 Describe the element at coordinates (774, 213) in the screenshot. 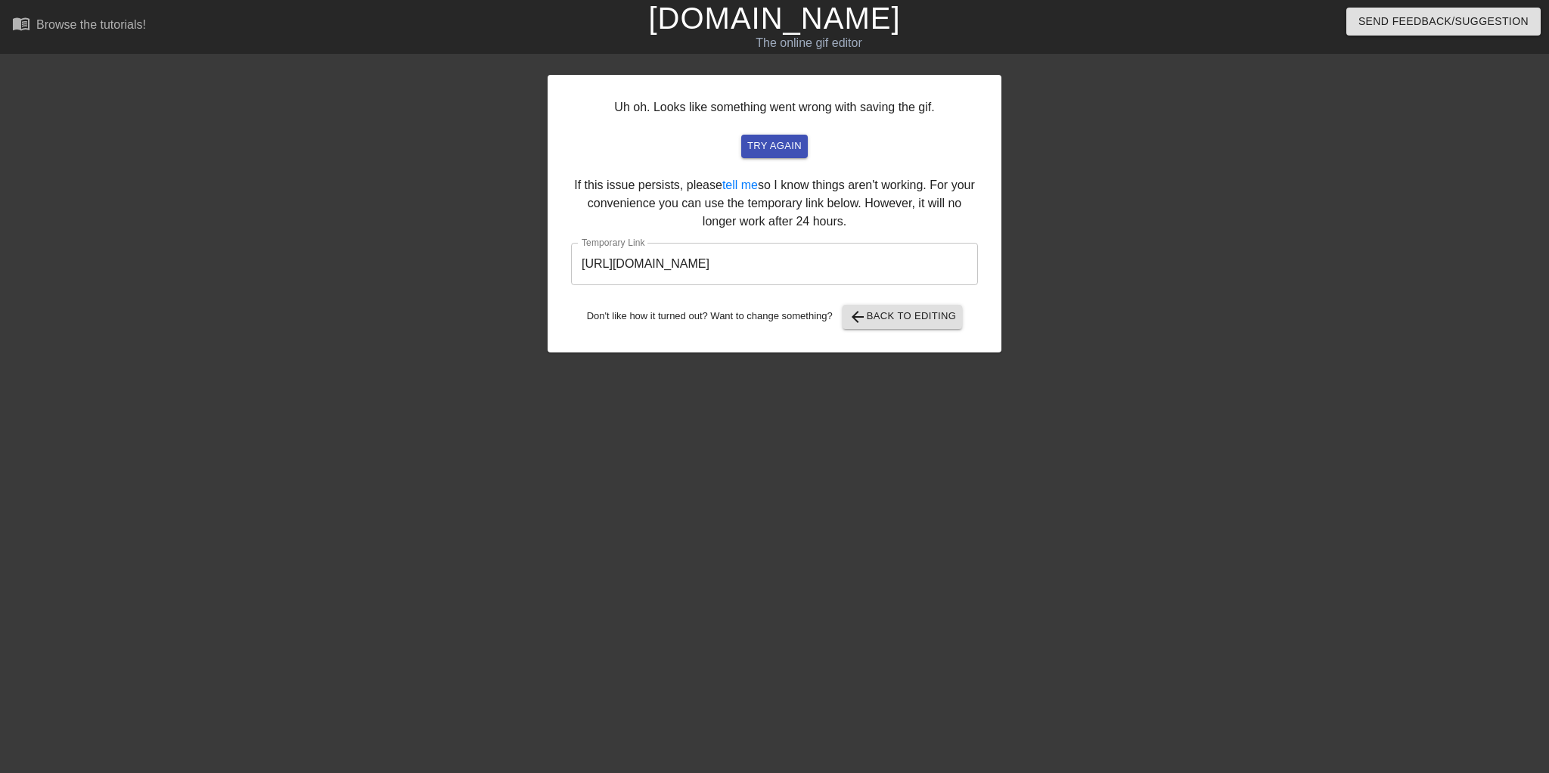

I see `div: Uh oh. Looks like something went wrong with saving the gif. If this issue persists, please so I k...` at that location.